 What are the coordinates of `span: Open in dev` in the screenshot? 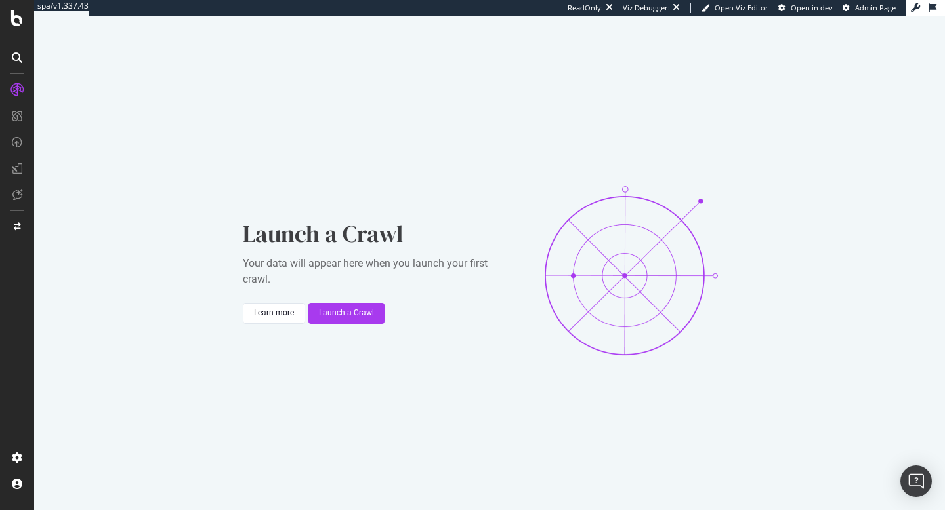 It's located at (812, 7).